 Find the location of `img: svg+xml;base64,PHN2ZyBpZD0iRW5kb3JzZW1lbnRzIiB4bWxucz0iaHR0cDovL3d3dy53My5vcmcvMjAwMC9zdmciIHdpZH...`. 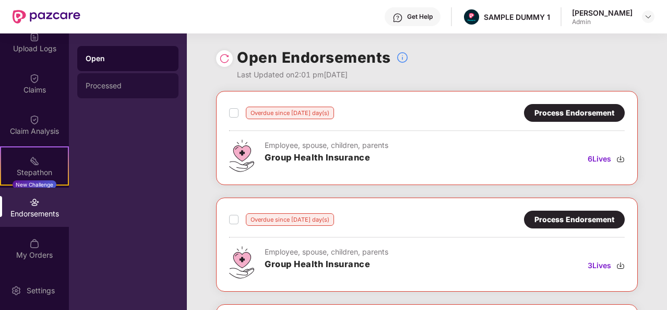

img: svg+xml;base64,PHN2ZyBpZD0iRW5kb3JzZW1lbnRzIiB4bWxucz0iaHR0cDovL3d3dy53My5vcmcvMjAwMC9zdmciIHdpZH... is located at coordinates (34, 202).